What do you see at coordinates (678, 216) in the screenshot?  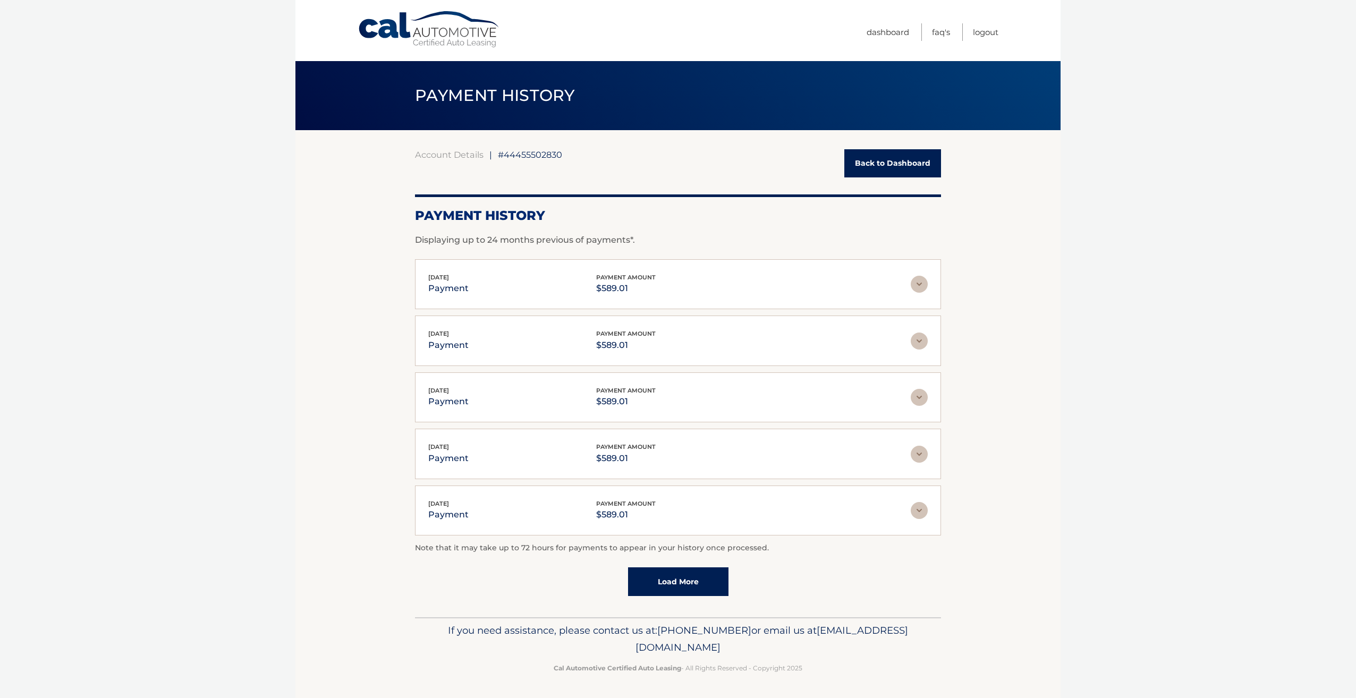 I see `h2: Payment History` at bounding box center [678, 216].